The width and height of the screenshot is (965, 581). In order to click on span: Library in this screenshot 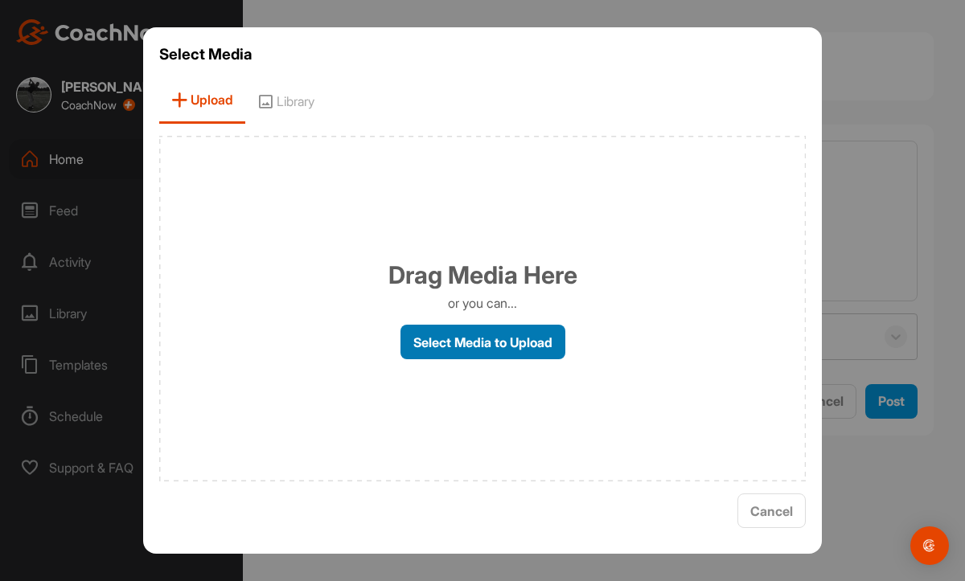, I will do `click(285, 100)`.